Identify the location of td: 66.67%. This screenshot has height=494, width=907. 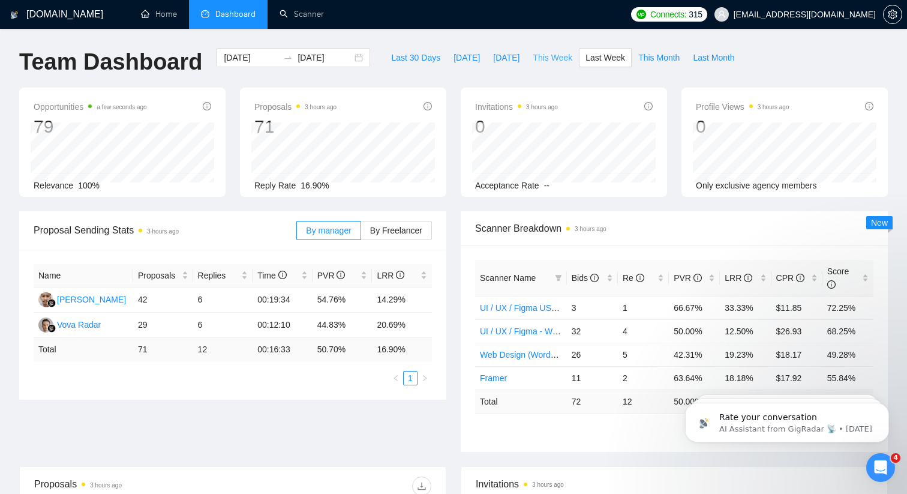
(694, 307).